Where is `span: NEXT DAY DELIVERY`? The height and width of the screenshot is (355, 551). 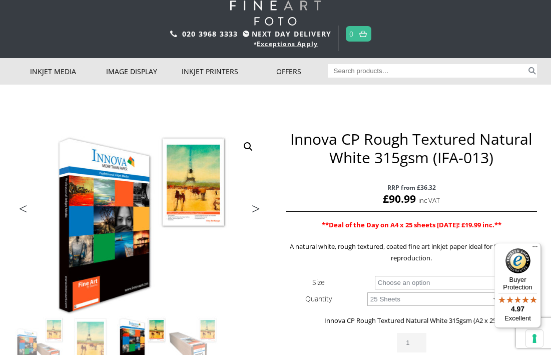
span: NEXT DAY DELIVERY is located at coordinates (286, 34).